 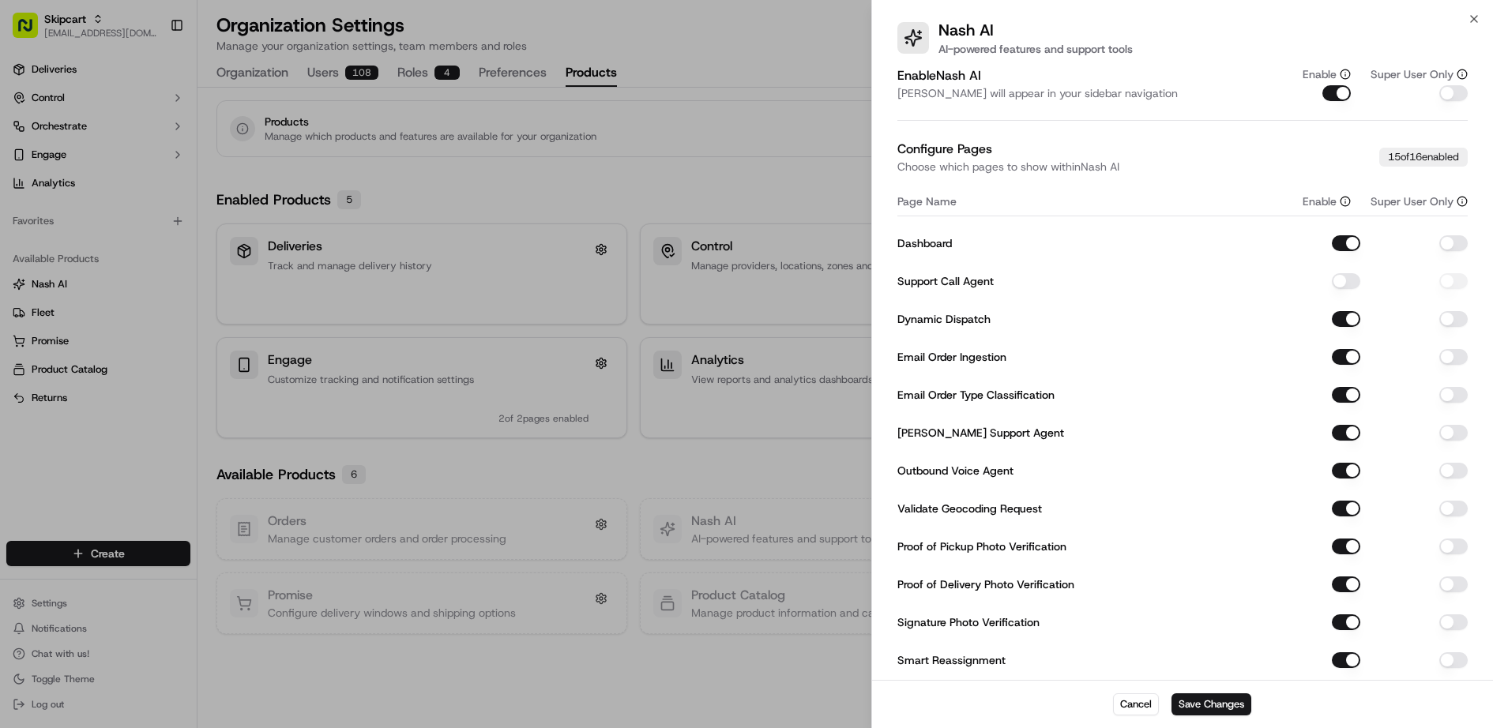 What do you see at coordinates (1423, 157) in the screenshot?
I see `div: 15 of 16 enabled` at bounding box center [1423, 157].